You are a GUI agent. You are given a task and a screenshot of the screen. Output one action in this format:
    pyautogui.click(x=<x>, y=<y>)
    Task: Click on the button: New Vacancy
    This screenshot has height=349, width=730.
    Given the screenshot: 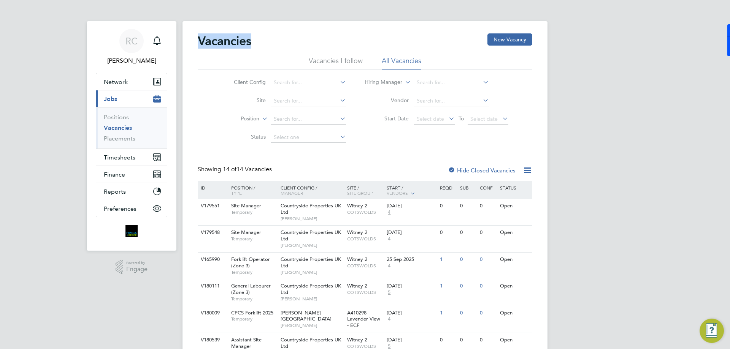 What is the action you would take?
    pyautogui.click(x=510, y=40)
    